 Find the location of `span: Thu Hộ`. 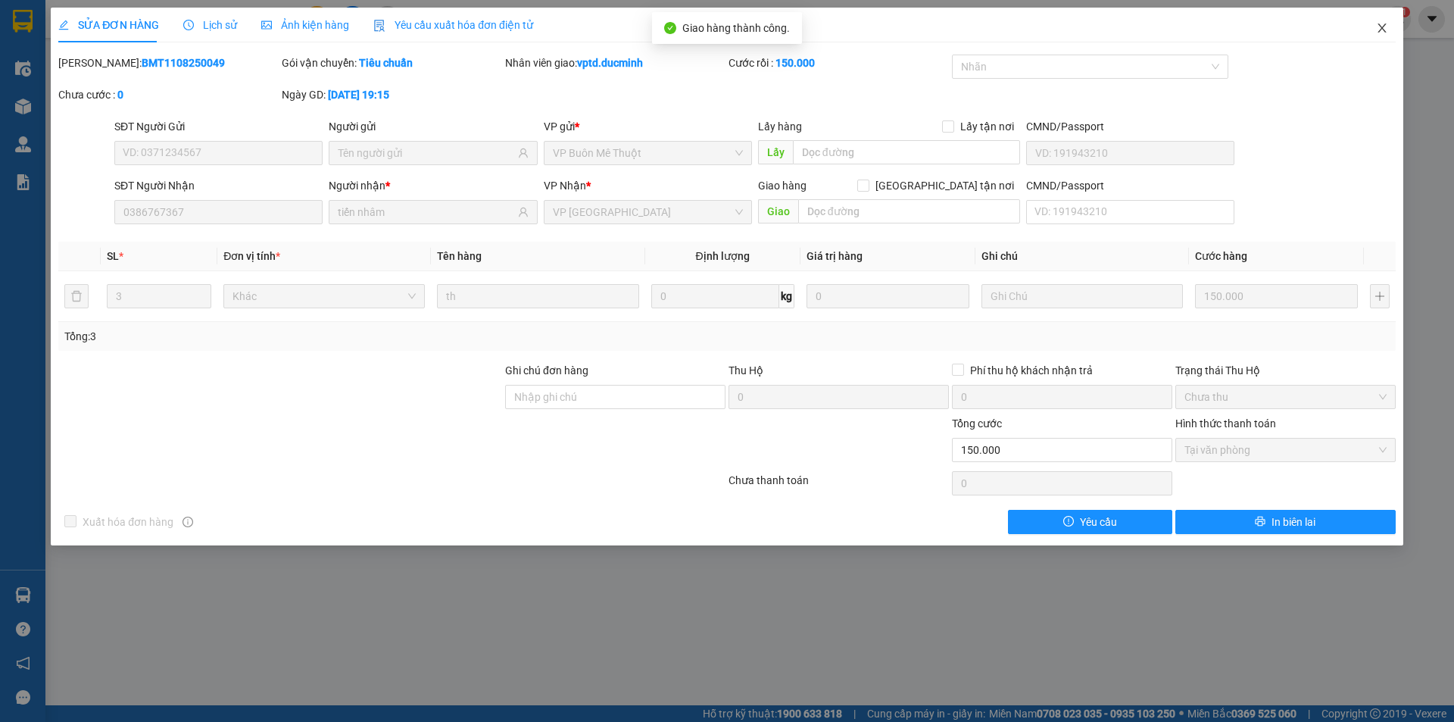

span: Thu Hộ is located at coordinates (746, 370).